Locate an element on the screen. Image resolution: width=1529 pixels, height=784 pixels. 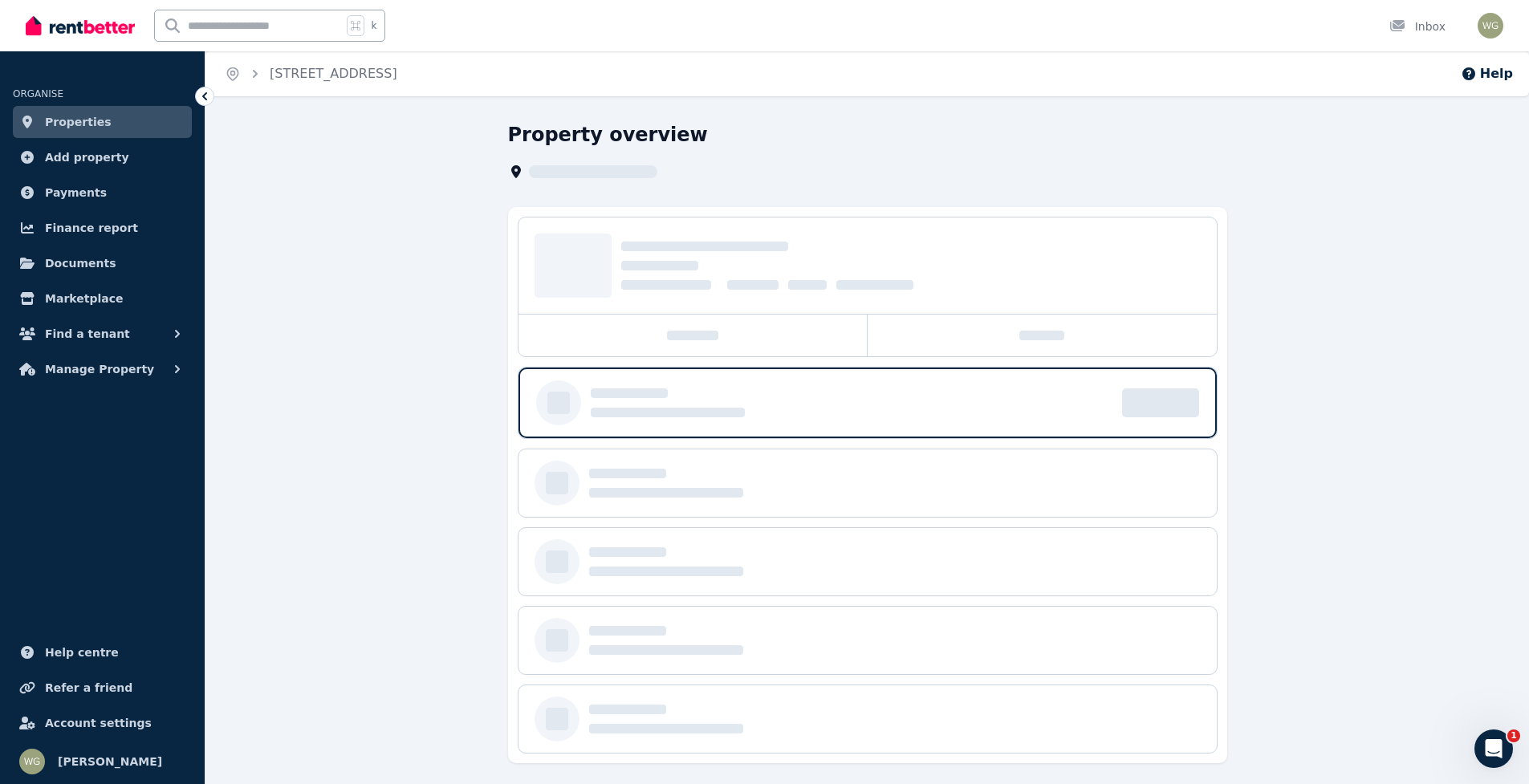
a: Payments is located at coordinates (102, 193).